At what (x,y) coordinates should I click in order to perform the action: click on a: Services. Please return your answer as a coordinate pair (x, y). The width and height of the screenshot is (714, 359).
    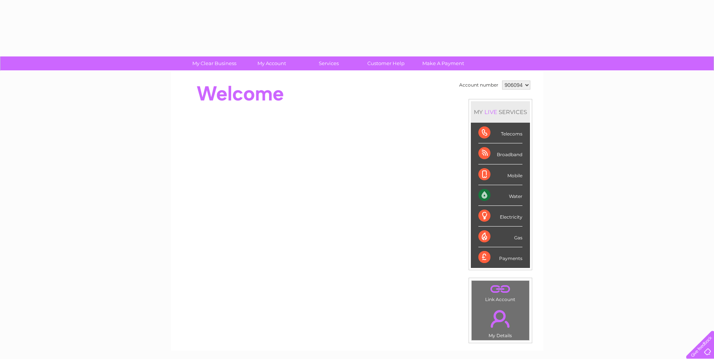
    Looking at the image, I should click on (329, 63).